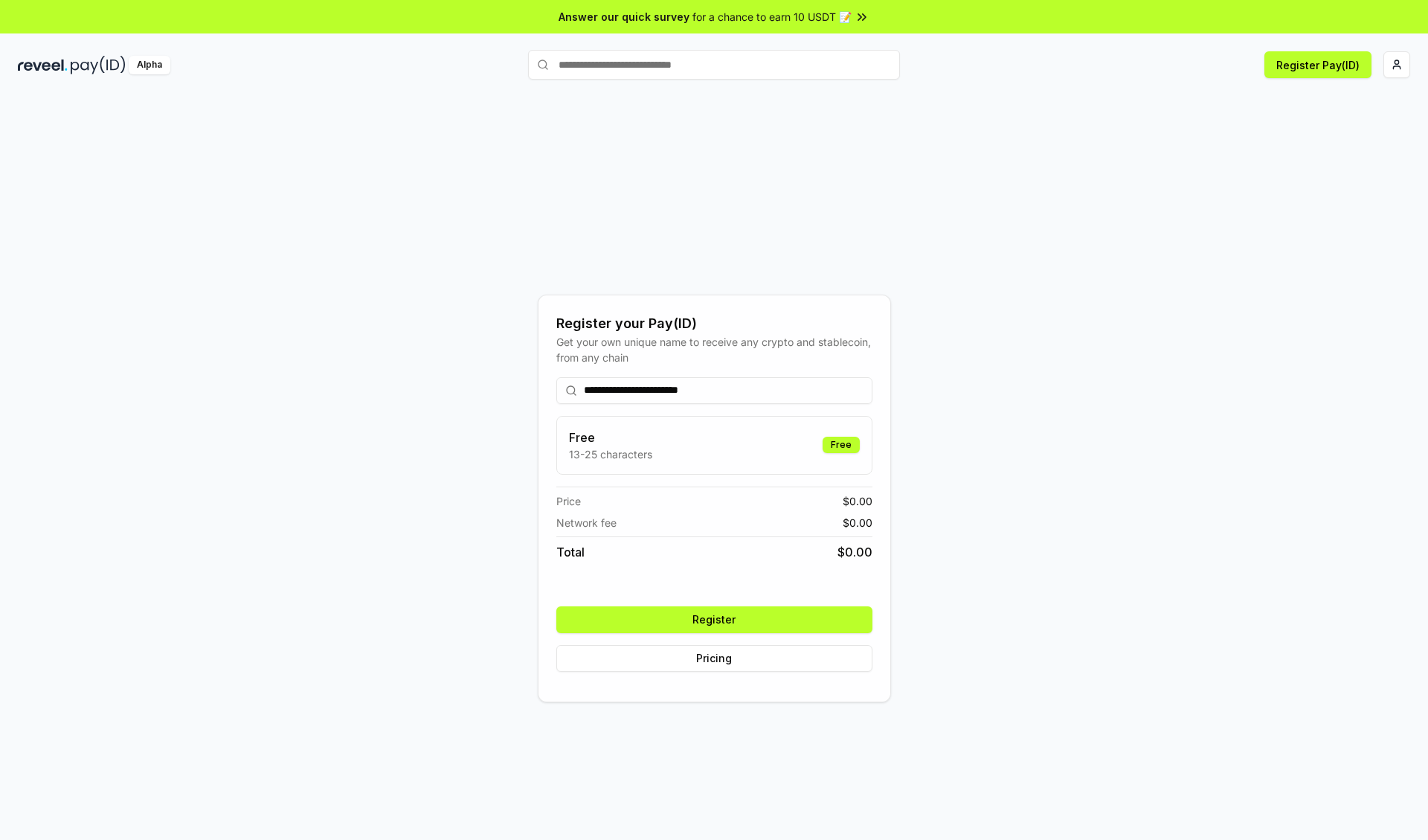 Image resolution: width=1428 pixels, height=840 pixels. I want to click on div: Alpha, so click(150, 64).